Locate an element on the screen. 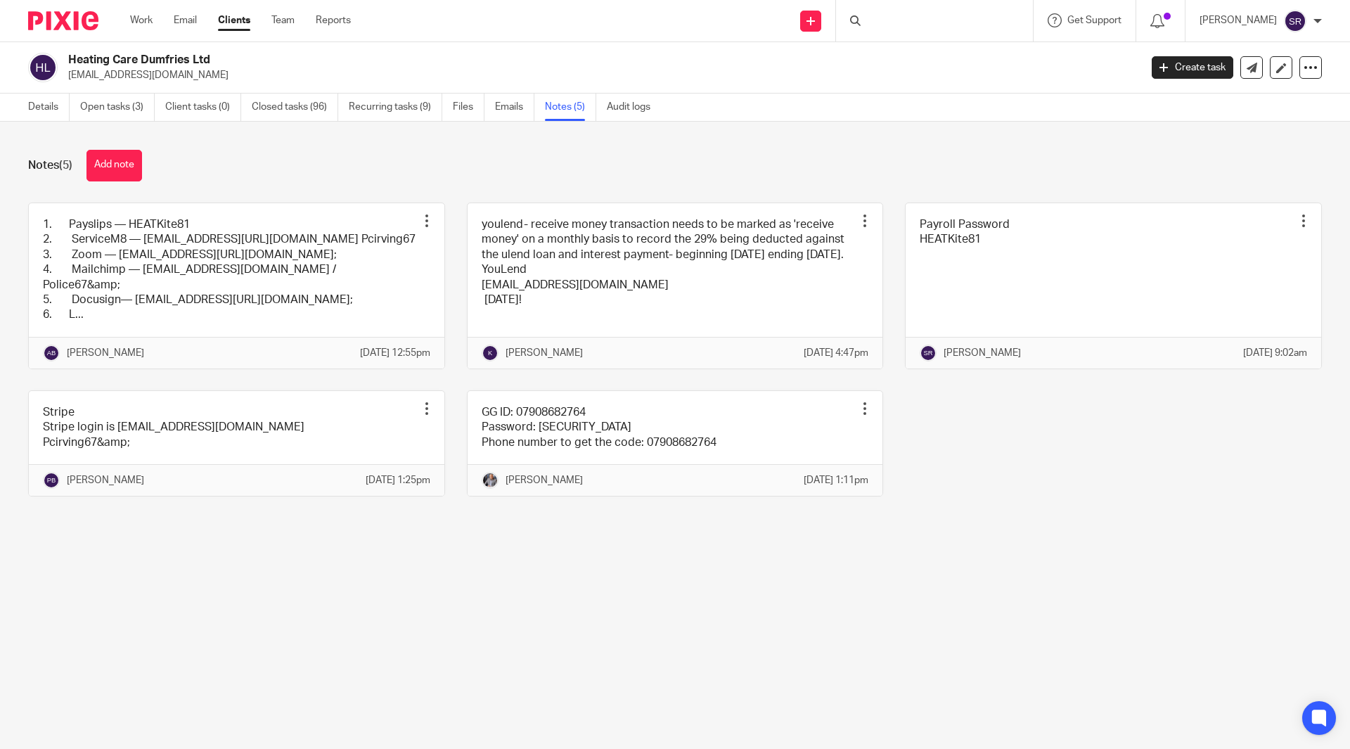 This screenshot has width=1350, height=749. h1: Notes is located at coordinates (50, 165).